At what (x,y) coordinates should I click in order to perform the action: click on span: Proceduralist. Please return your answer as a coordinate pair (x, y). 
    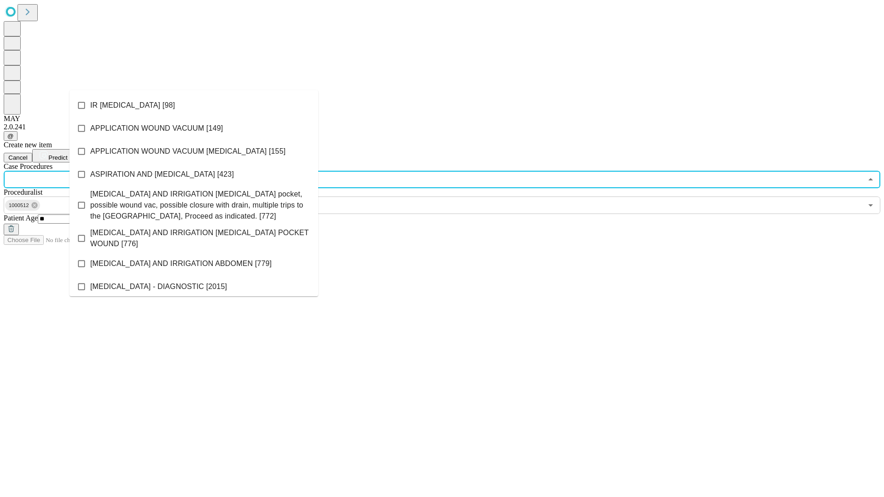
    Looking at the image, I should click on (23, 192).